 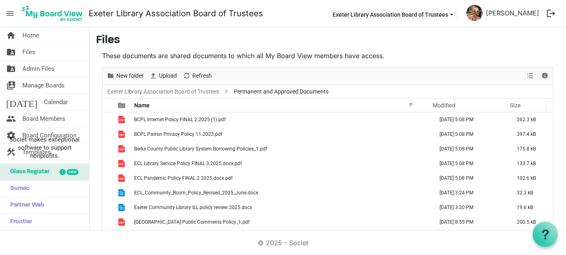 I want to click on td: July 15, 2025 4:27 PM column header Modified, so click(x=470, y=237).